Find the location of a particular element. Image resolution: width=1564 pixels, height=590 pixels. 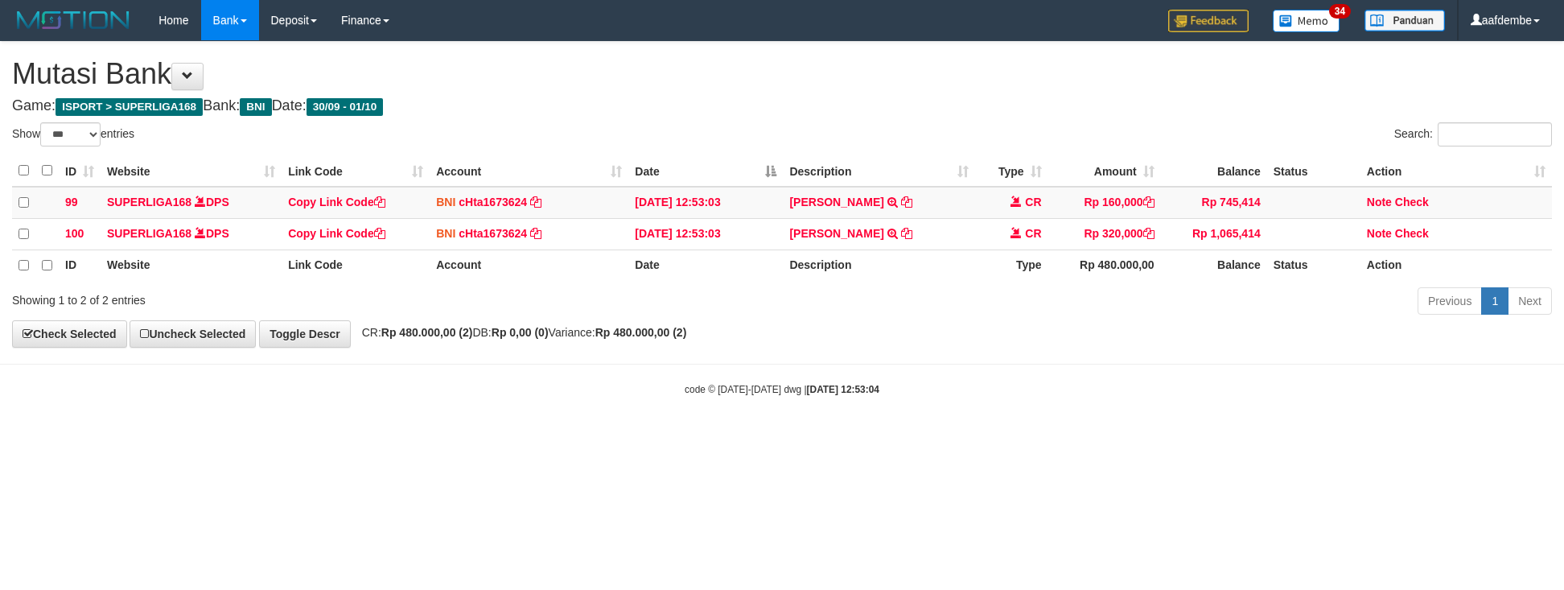

td: Rp 745,414 is located at coordinates (1214, 203).